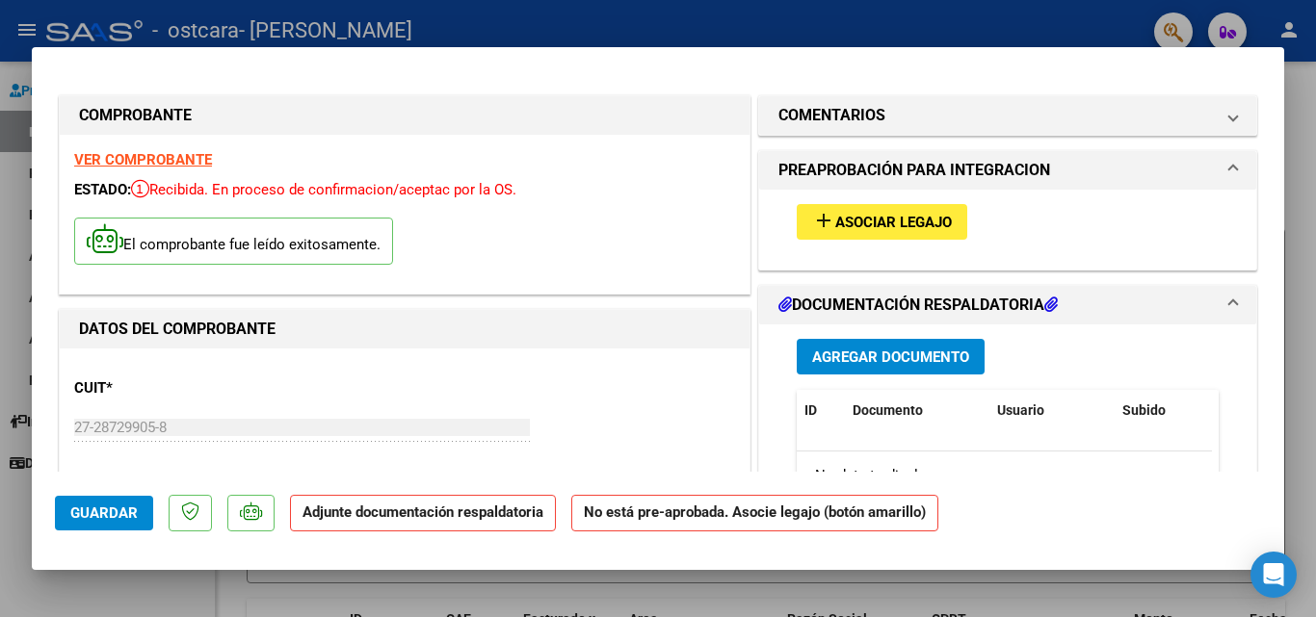 This screenshot has height=617, width=1316. What do you see at coordinates (1020, 410) in the screenshot?
I see `span: Usuario` at bounding box center [1020, 410].